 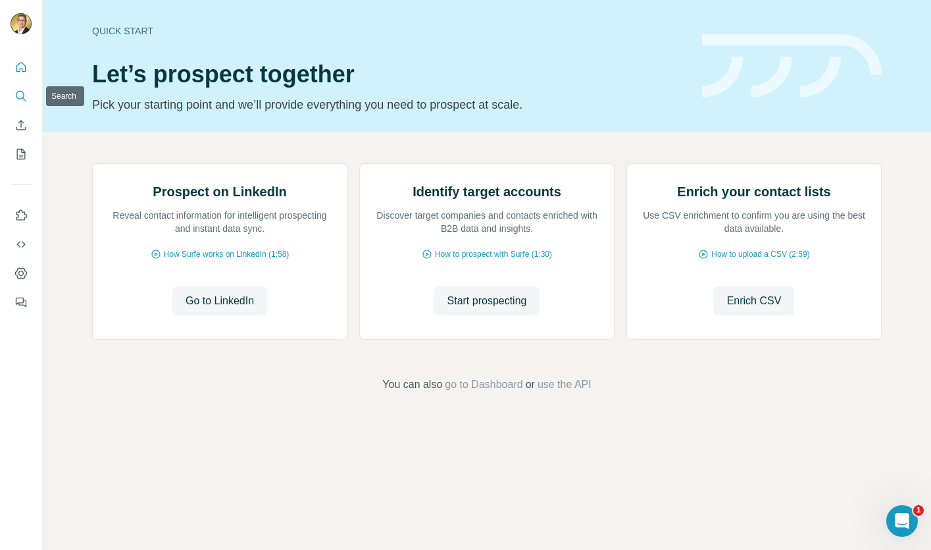 What do you see at coordinates (389, 105) in the screenshot?
I see `p: Pick your starting point and we’ll provide everything you need to prospect at scale.` at bounding box center [389, 105].